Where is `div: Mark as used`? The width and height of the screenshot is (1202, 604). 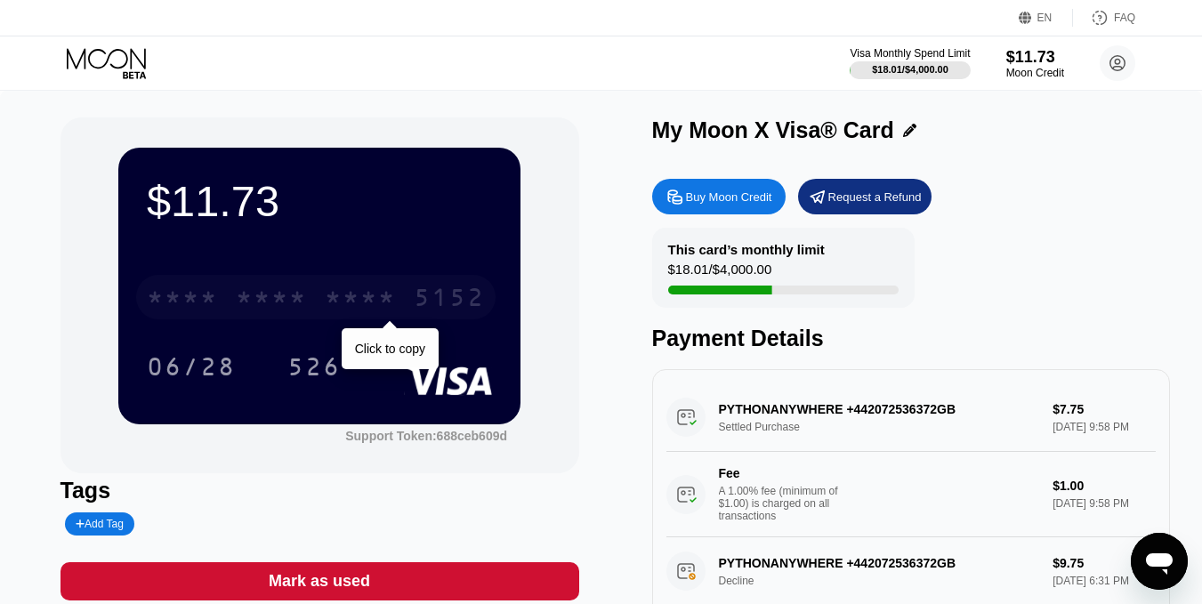 div: Mark as used is located at coordinates (319, 581).